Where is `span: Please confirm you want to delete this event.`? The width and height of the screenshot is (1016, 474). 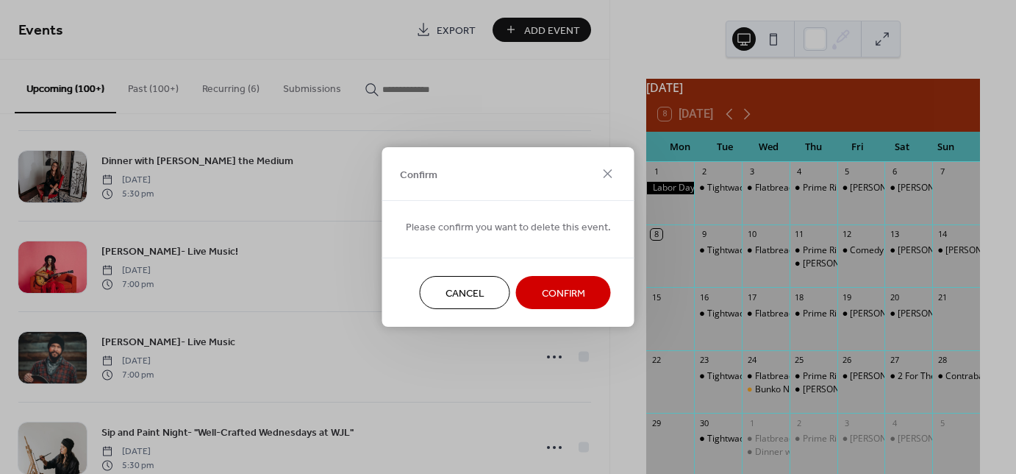 span: Please confirm you want to delete this event. is located at coordinates (508, 227).